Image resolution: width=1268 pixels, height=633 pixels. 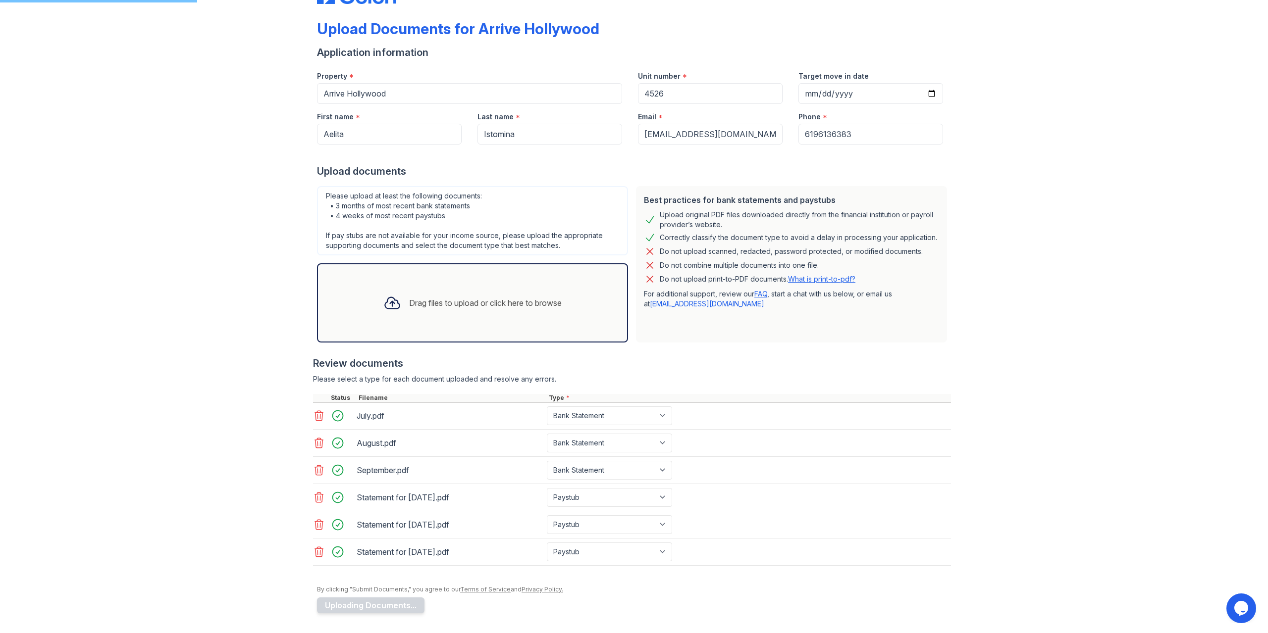 I want to click on label: Last name, so click(x=495, y=117).